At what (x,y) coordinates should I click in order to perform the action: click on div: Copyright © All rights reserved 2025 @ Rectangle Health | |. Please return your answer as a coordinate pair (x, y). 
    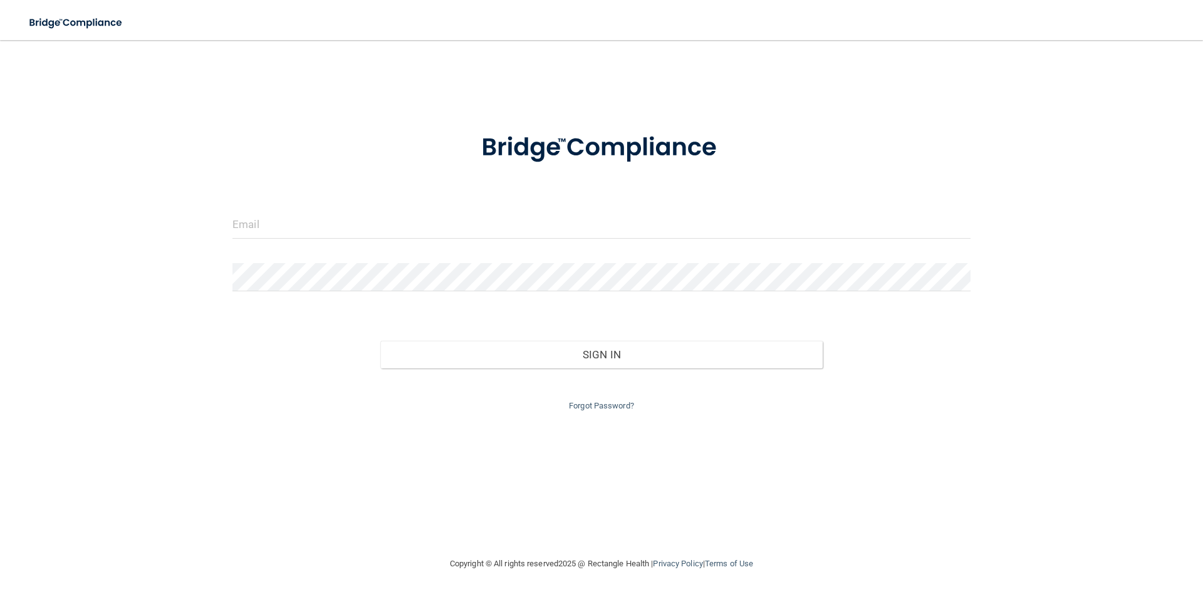
    Looking at the image, I should click on (602, 564).